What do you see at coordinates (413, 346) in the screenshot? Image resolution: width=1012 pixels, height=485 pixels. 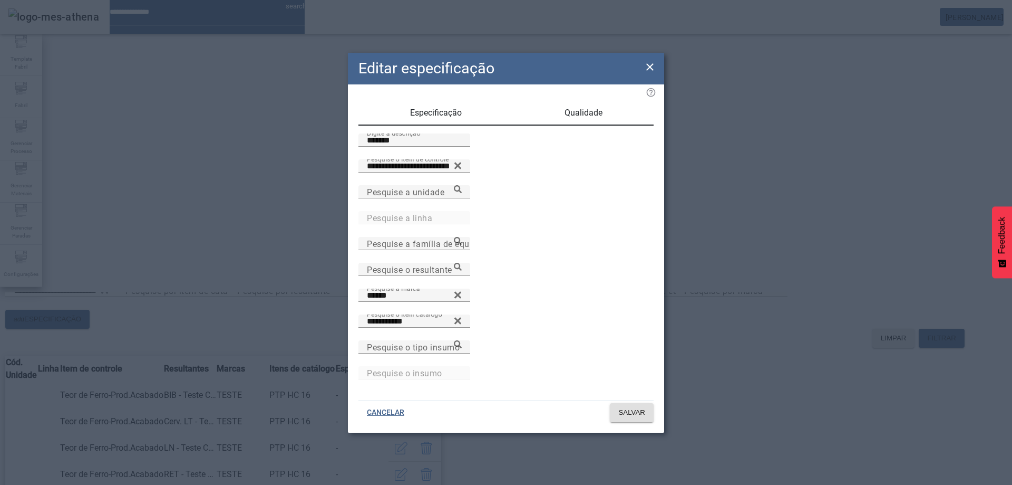 I see `mat-label: Pesquise o tipo insumo` at bounding box center [413, 346].